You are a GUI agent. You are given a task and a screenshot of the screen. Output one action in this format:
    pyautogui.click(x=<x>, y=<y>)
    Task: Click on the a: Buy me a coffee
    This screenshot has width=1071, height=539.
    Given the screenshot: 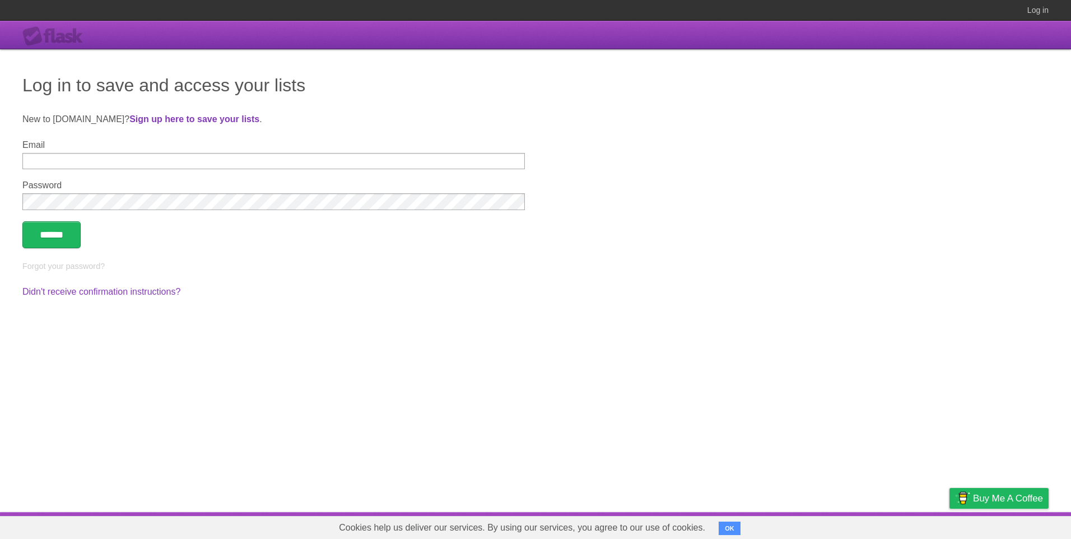 What is the action you would take?
    pyautogui.click(x=998, y=498)
    